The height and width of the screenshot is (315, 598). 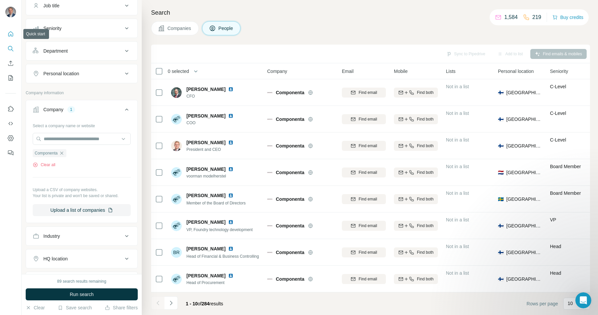 I want to click on button: Use Surfe on LinkedIn, so click(x=11, y=109).